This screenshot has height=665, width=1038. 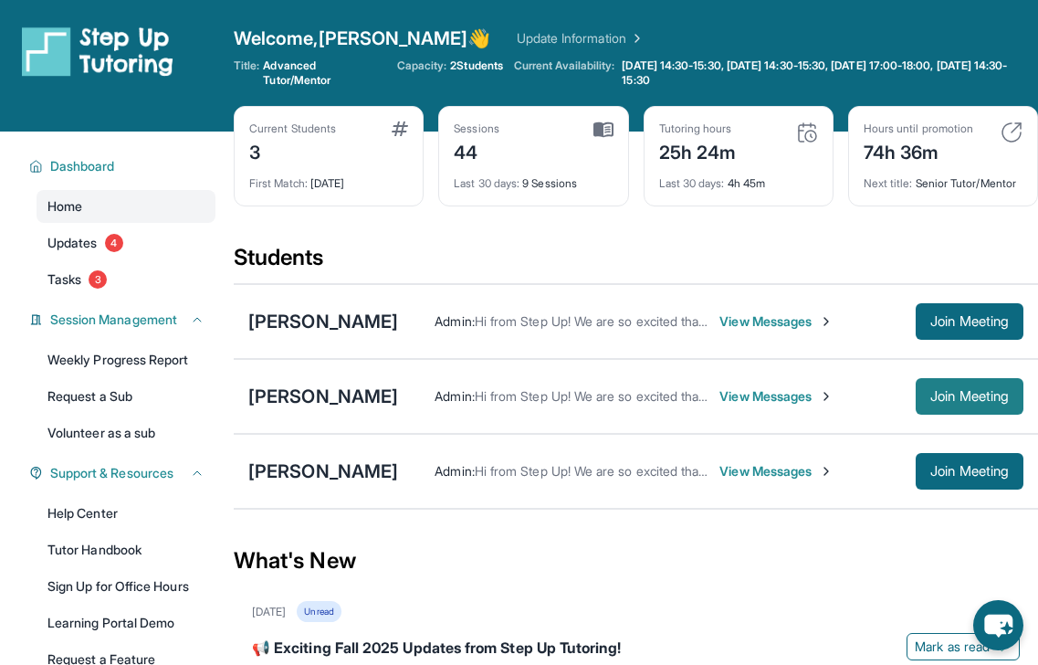 I want to click on img: logo, so click(x=98, y=51).